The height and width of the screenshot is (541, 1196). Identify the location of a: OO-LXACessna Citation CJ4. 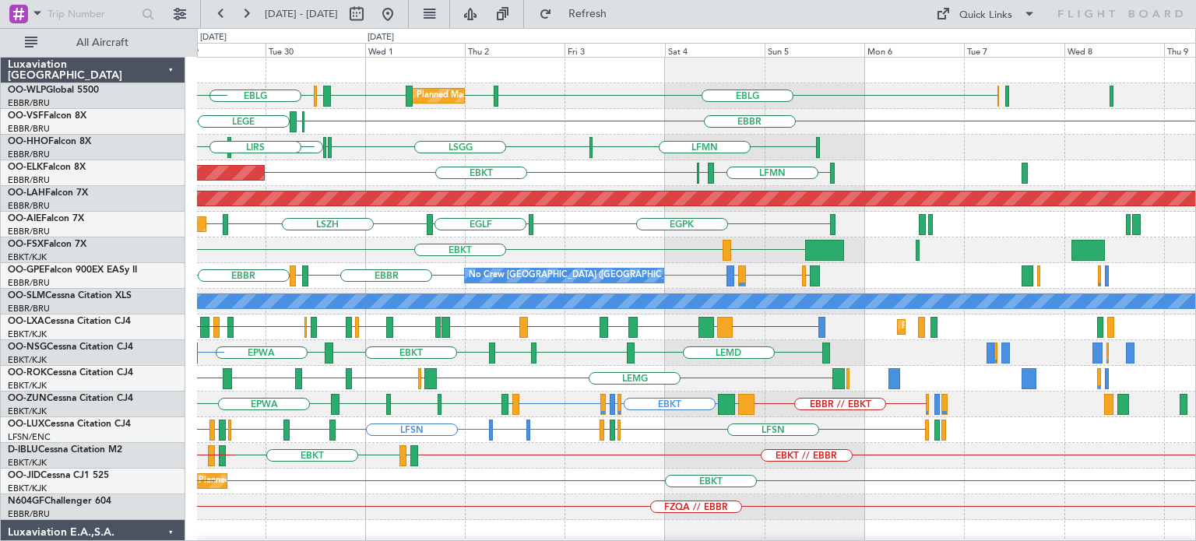
(69, 322).